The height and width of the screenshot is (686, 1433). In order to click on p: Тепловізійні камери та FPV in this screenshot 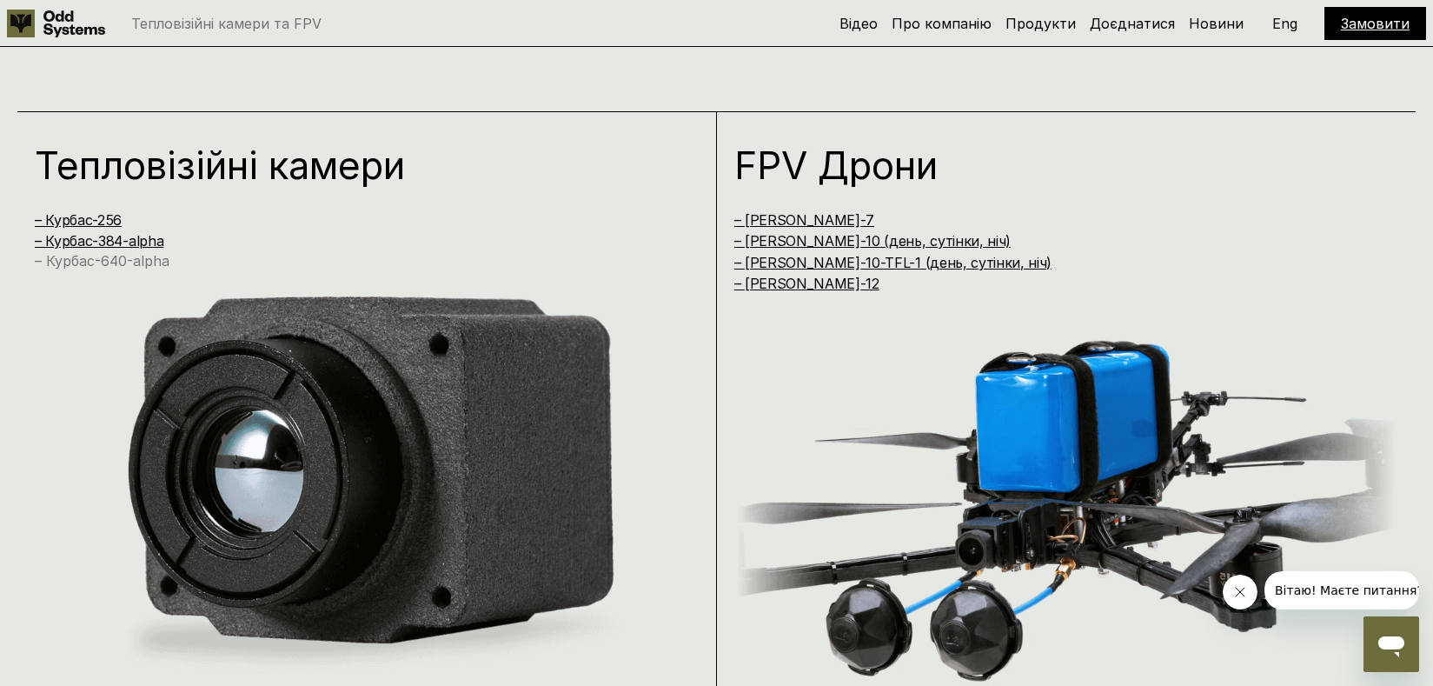, I will do `click(226, 23)`.